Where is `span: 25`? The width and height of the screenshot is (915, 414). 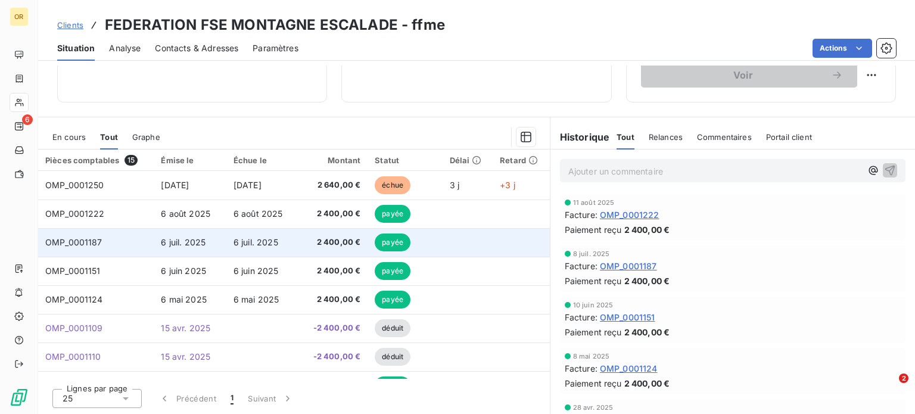
span: 25 is located at coordinates (67, 399).